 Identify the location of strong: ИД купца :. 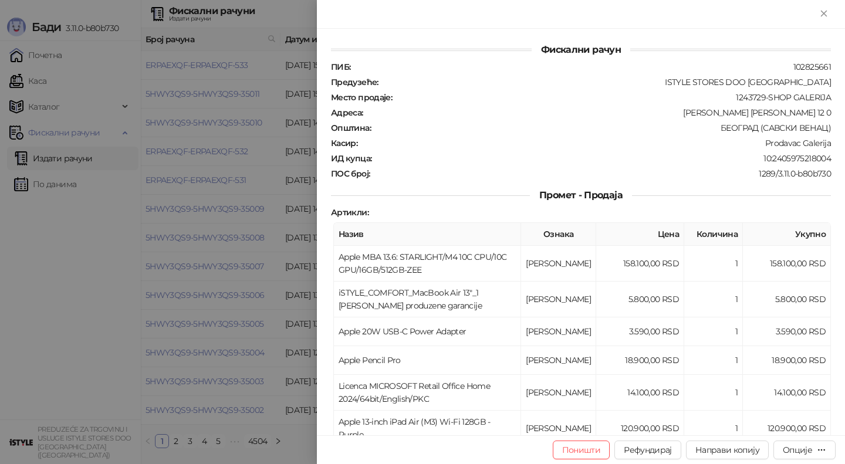
(351, 158).